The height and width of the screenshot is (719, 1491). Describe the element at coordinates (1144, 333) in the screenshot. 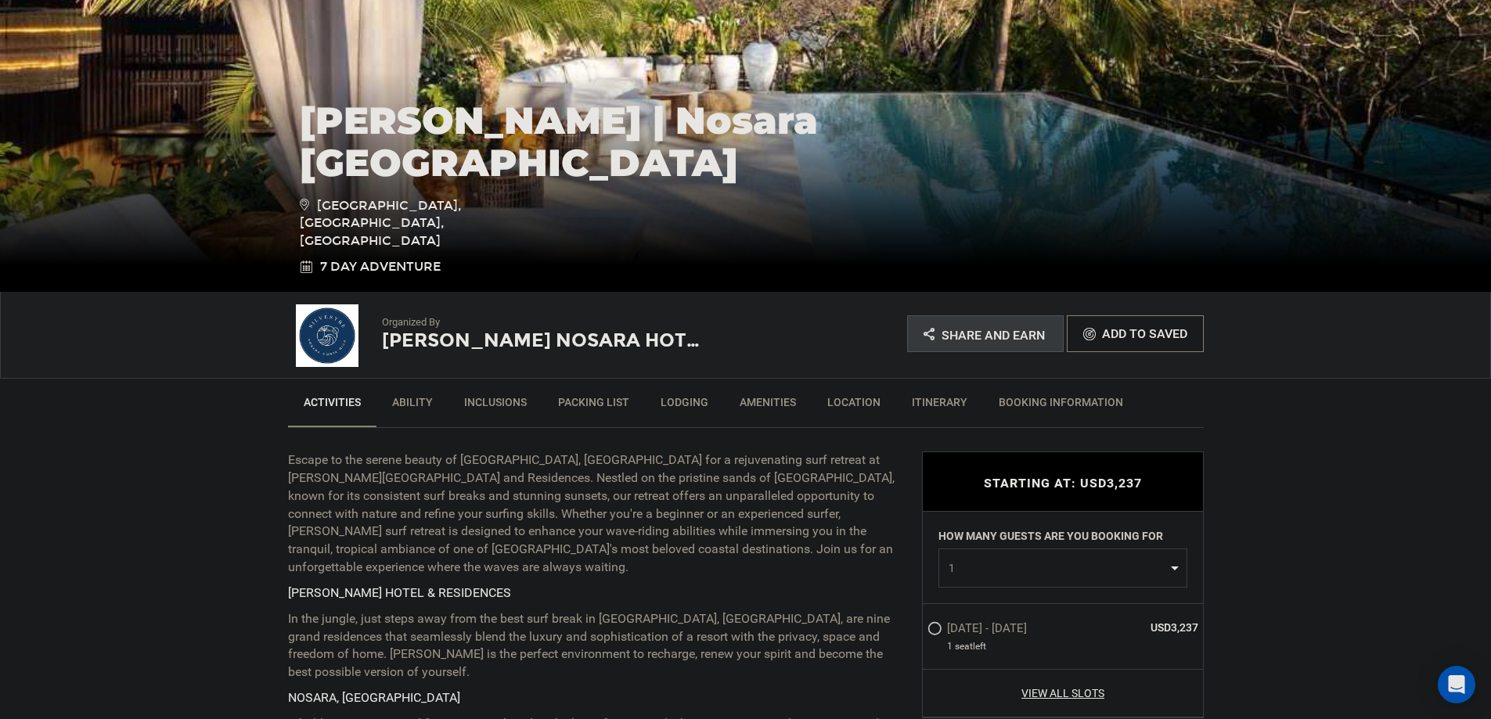

I see `span: Add To Saved` at that location.